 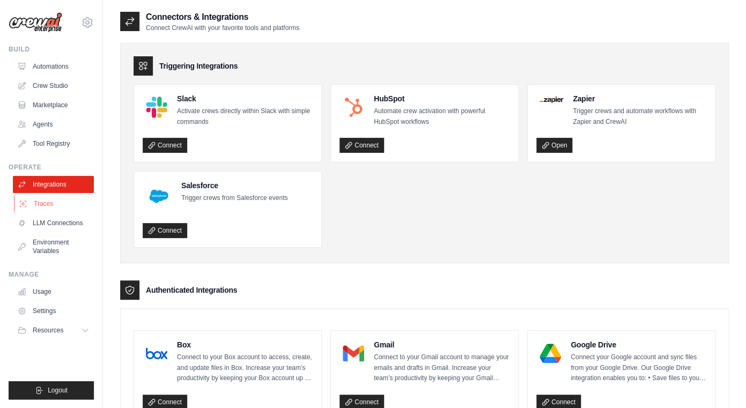 What do you see at coordinates (353, 107) in the screenshot?
I see `img: HubSpot Logo` at bounding box center [353, 107].